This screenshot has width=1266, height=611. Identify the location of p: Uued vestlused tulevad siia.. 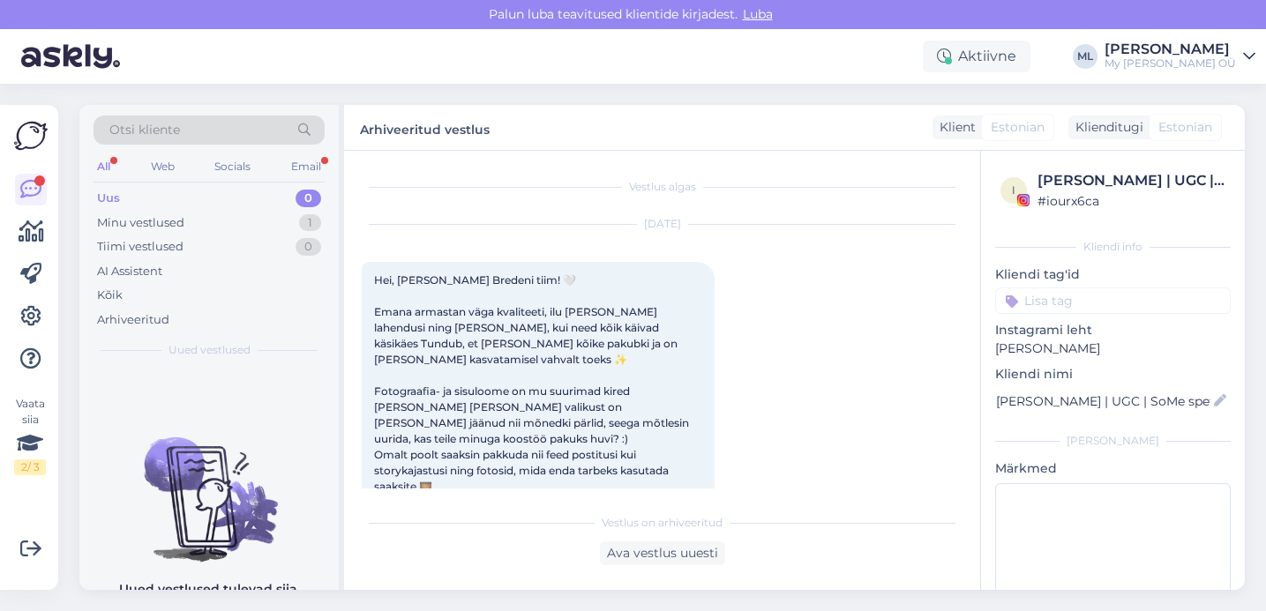
(209, 589).